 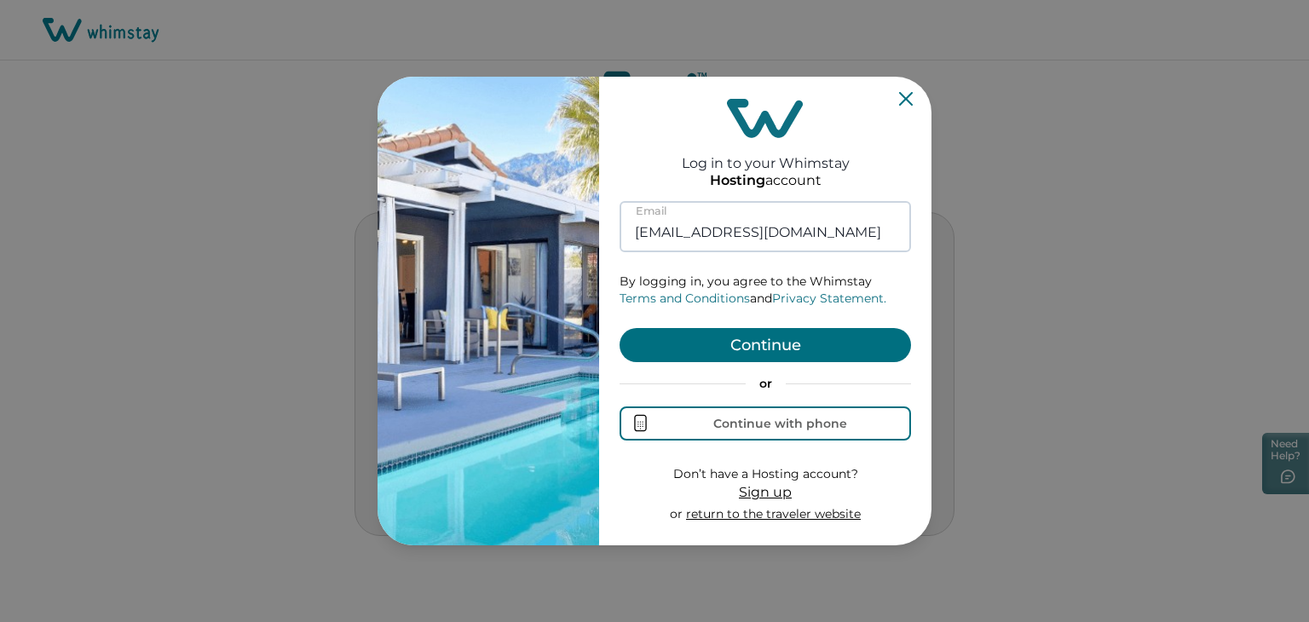 What do you see at coordinates (766, 424) in the screenshot?
I see `button: Continue with phone` at bounding box center [766, 424].